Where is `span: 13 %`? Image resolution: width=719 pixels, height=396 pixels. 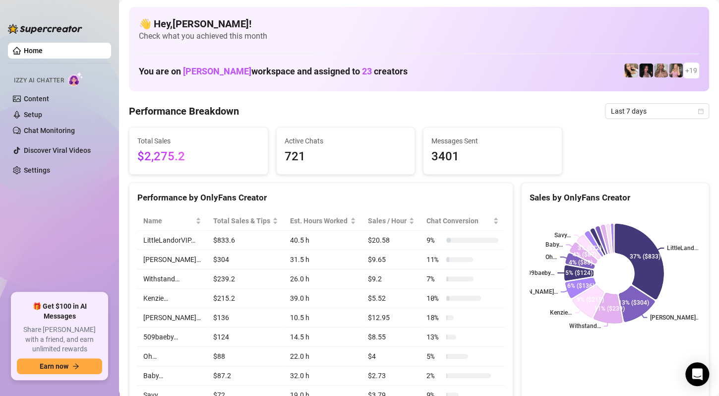 span: 13 % is located at coordinates (434, 337).